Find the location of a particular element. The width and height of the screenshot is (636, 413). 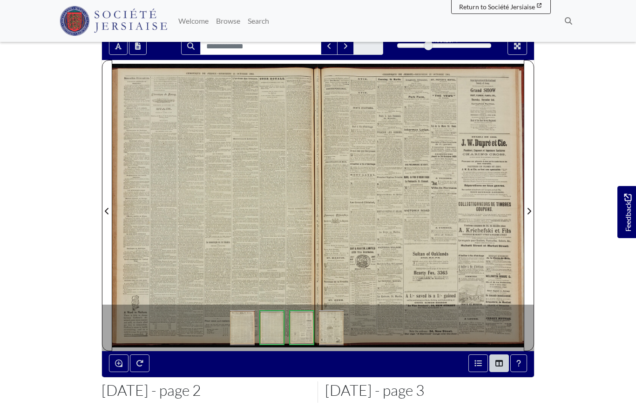

button: Previous Page is located at coordinates (107, 205).